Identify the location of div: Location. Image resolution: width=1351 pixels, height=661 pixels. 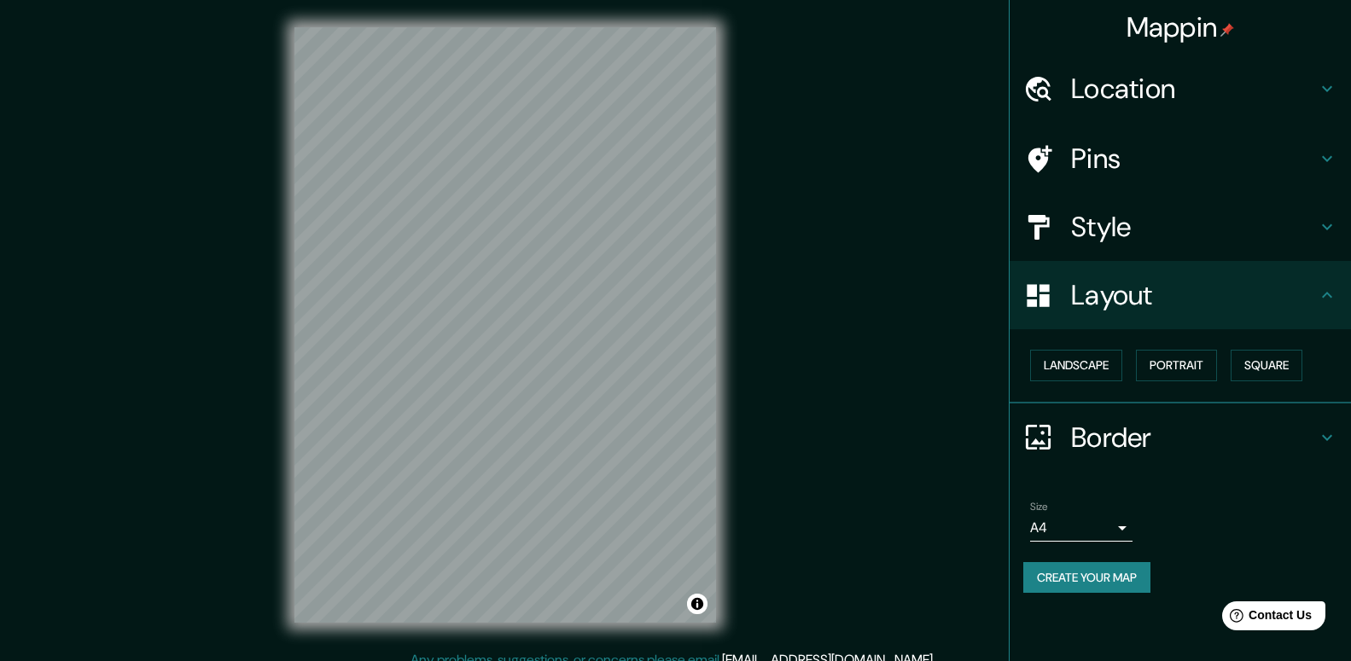
(1180, 89).